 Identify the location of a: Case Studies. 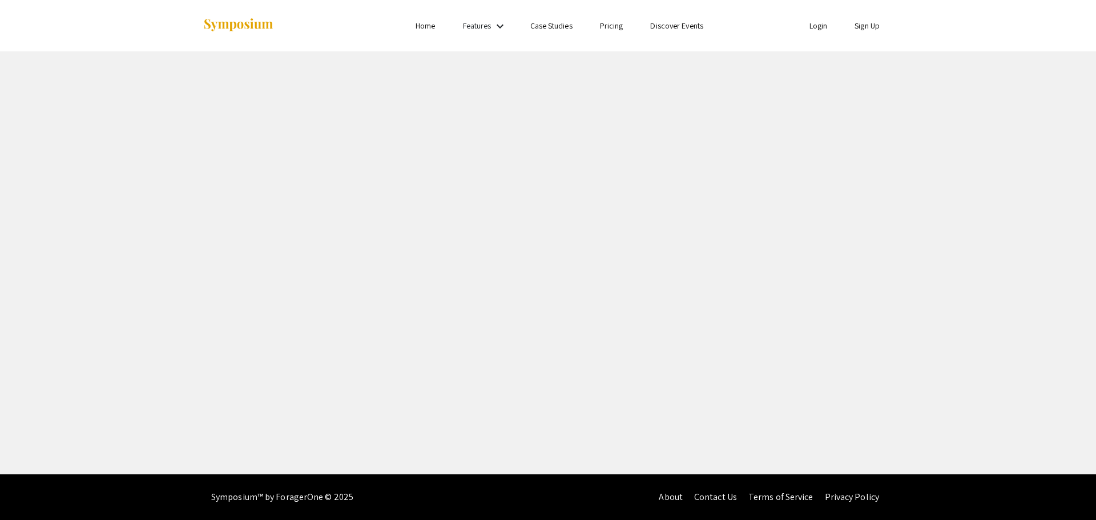
(552, 26).